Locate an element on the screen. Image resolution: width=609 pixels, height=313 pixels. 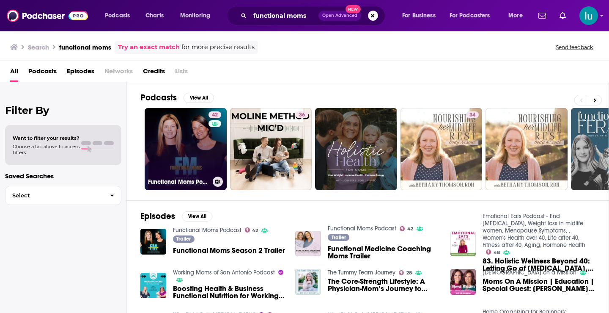
button: Send feedback is located at coordinates (575, 47).